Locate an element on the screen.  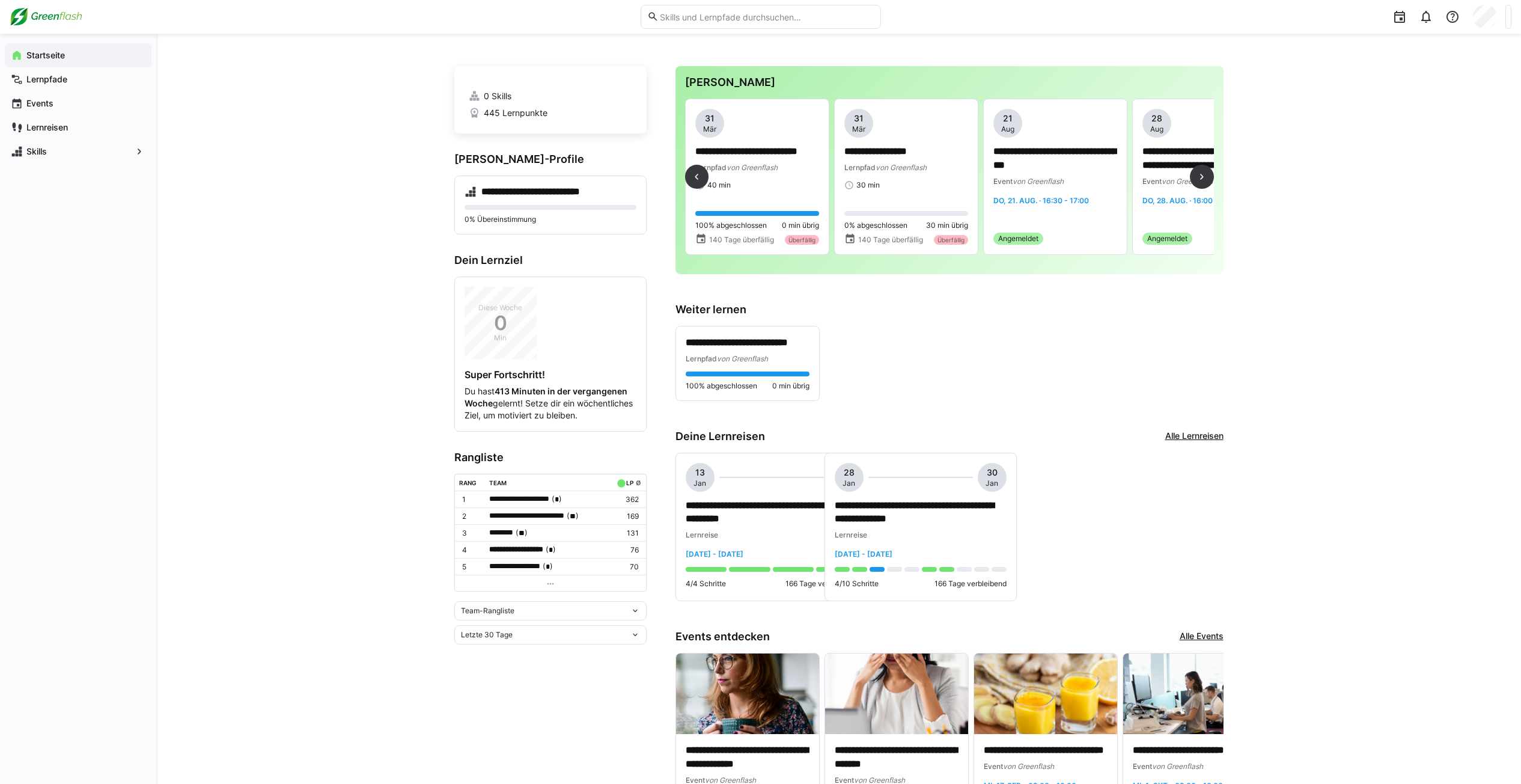
span: 21 is located at coordinates (1008, 118).